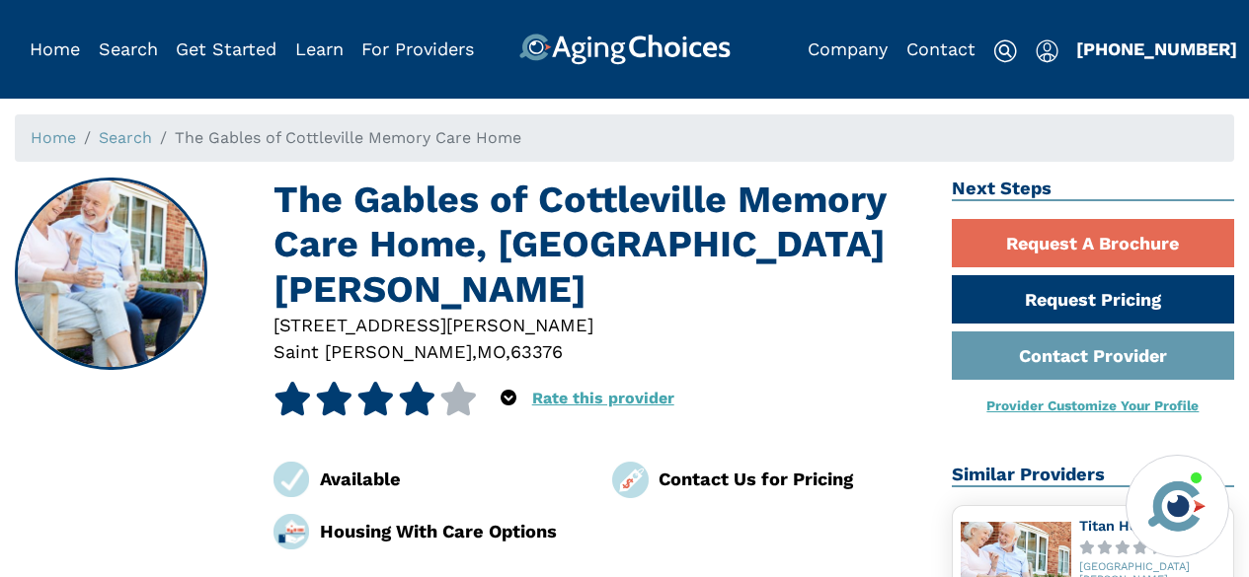  Describe the element at coordinates (1093, 243) in the screenshot. I see `a: Request A Brochure` at that location.